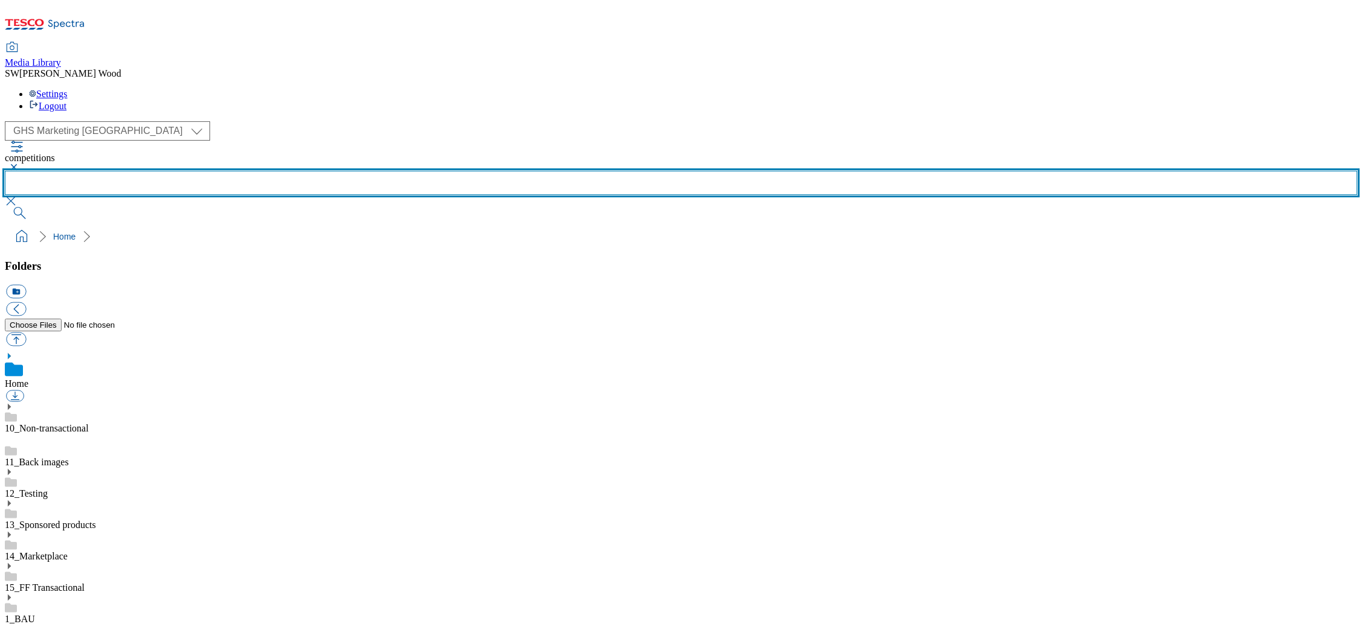 The width and height of the screenshot is (1362, 624). What do you see at coordinates (12, 73) in the screenshot?
I see `span: SW` at bounding box center [12, 73].